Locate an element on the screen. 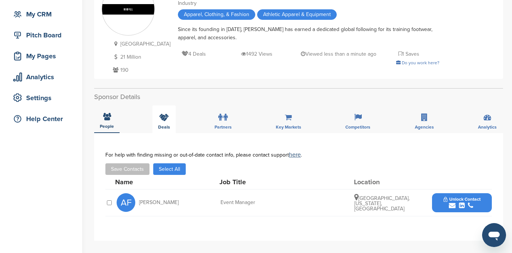 Image resolution: width=512 pixels, height=253 pixels. span: Do you work here? is located at coordinates (421, 63).